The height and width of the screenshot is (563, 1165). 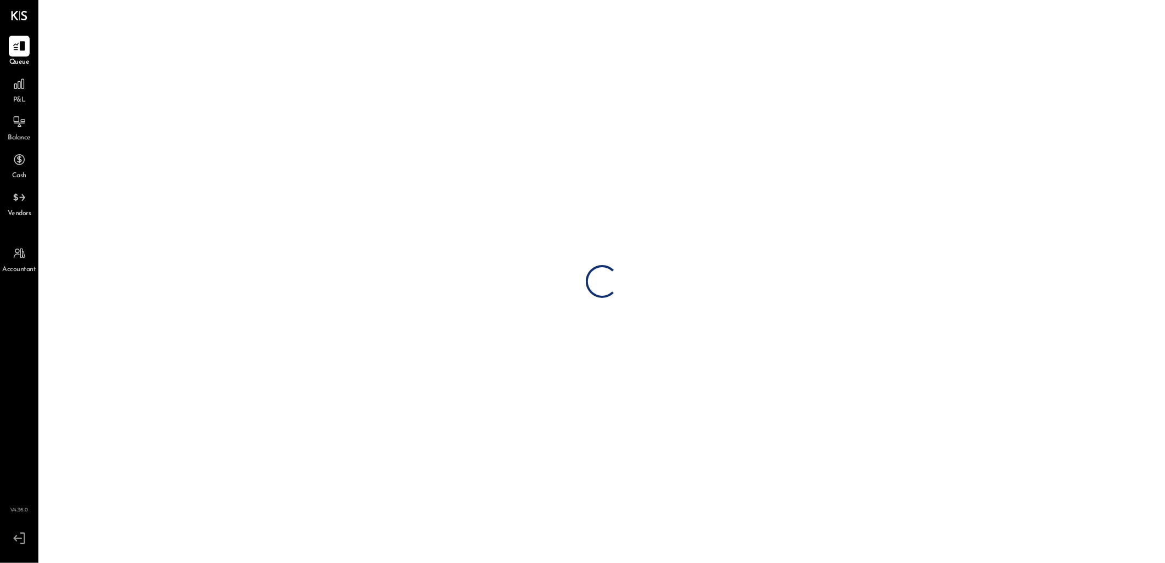 I want to click on span: Vendors, so click(x=19, y=214).